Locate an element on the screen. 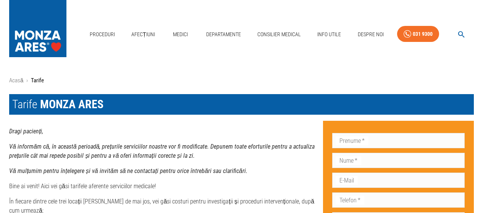 This screenshot has height=213, width=483. a: Consilier Medical is located at coordinates (279, 34).